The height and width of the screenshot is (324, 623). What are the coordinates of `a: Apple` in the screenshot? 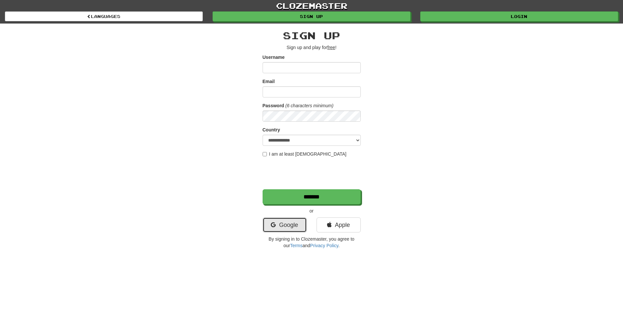 It's located at (338, 225).